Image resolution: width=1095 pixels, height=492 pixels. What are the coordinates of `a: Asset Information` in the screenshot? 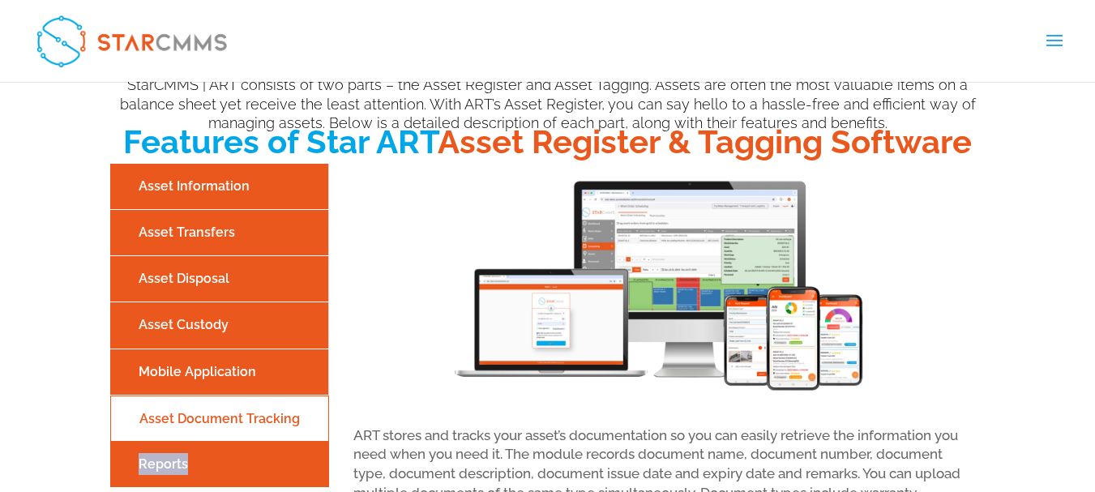 It's located at (219, 186).